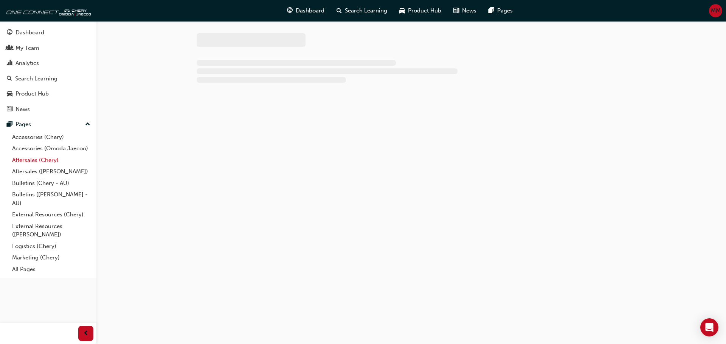  I want to click on a: All Pages, so click(51, 270).